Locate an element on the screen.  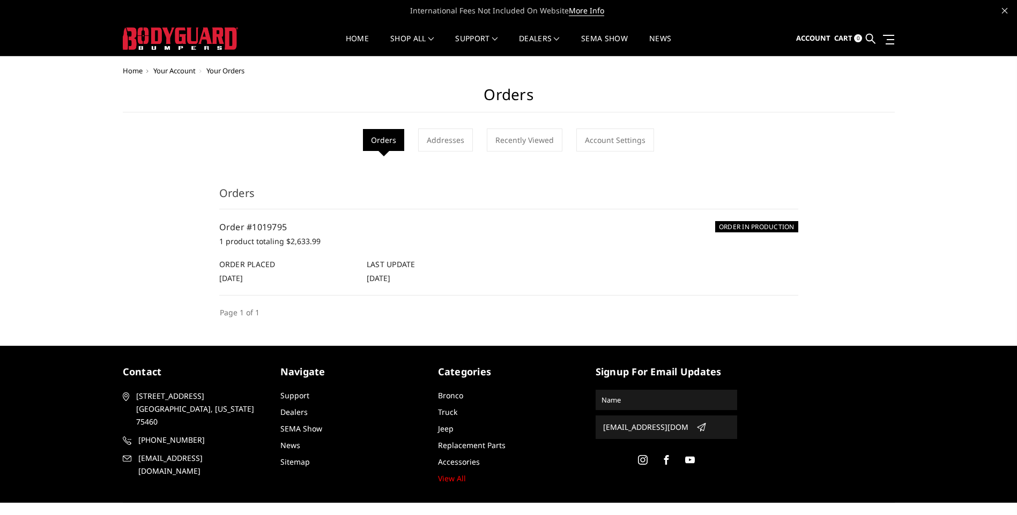
a: Cart 0 is located at coordinates (848, 39).